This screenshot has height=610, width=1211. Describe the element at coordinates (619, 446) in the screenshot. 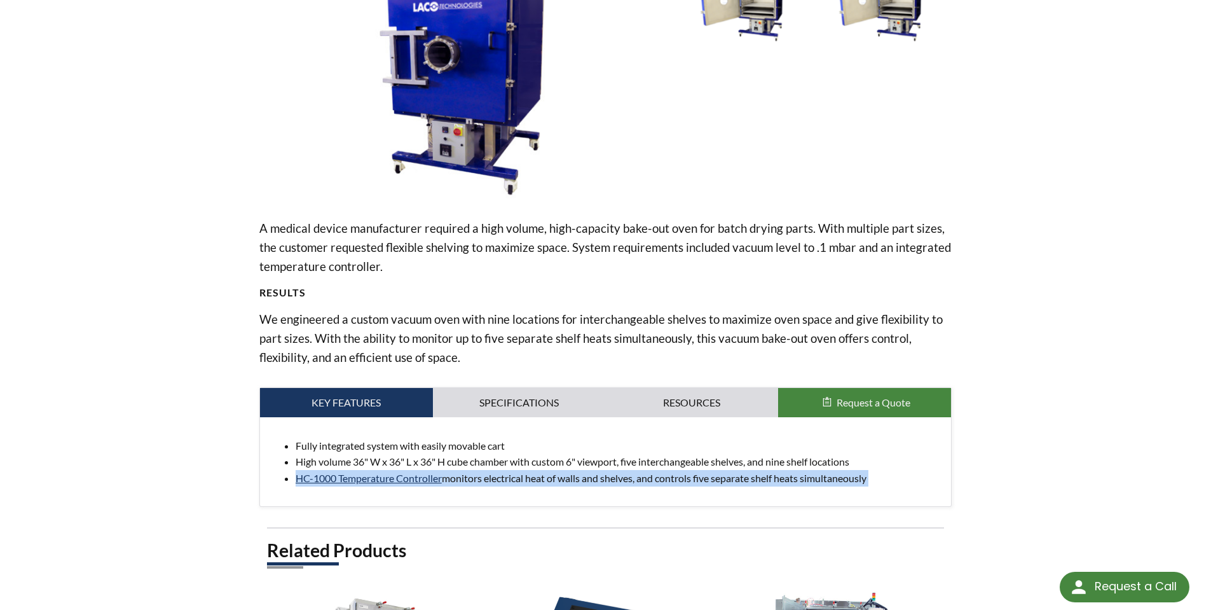

I see `li: Fully integrated system with easily movable cart` at that location.